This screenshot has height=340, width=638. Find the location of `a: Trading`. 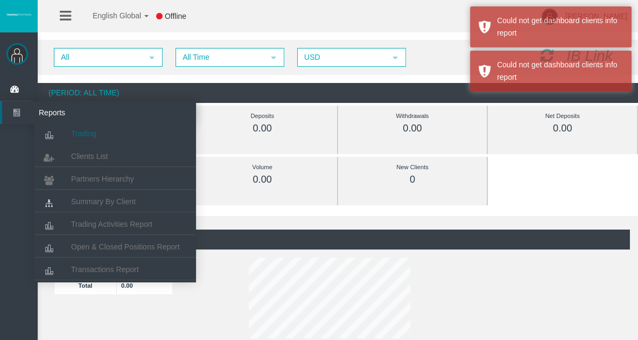

a: Trading is located at coordinates (115, 133).